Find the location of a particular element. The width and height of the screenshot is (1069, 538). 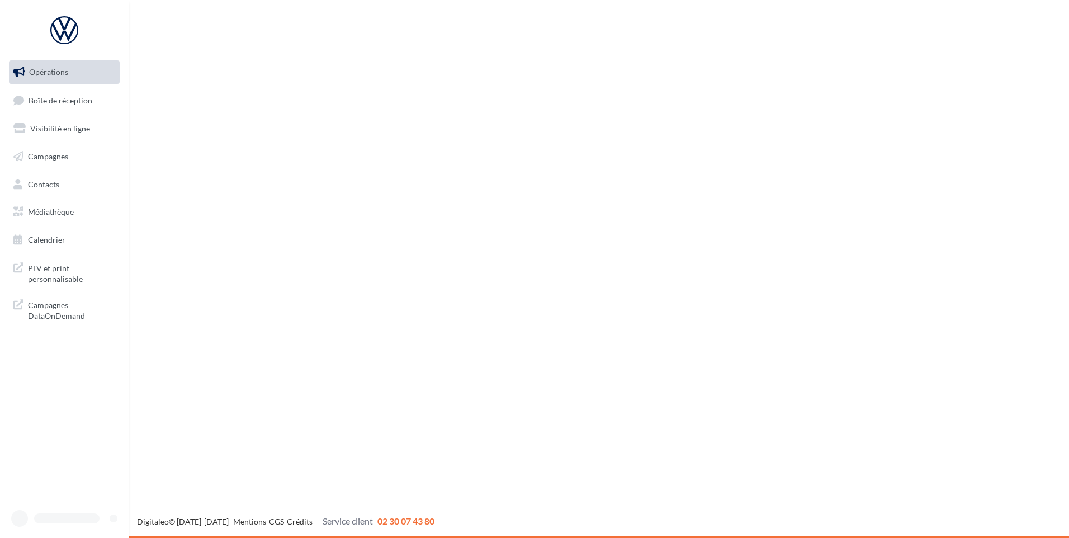

span: PLV et print personnalisable is located at coordinates (72, 272).